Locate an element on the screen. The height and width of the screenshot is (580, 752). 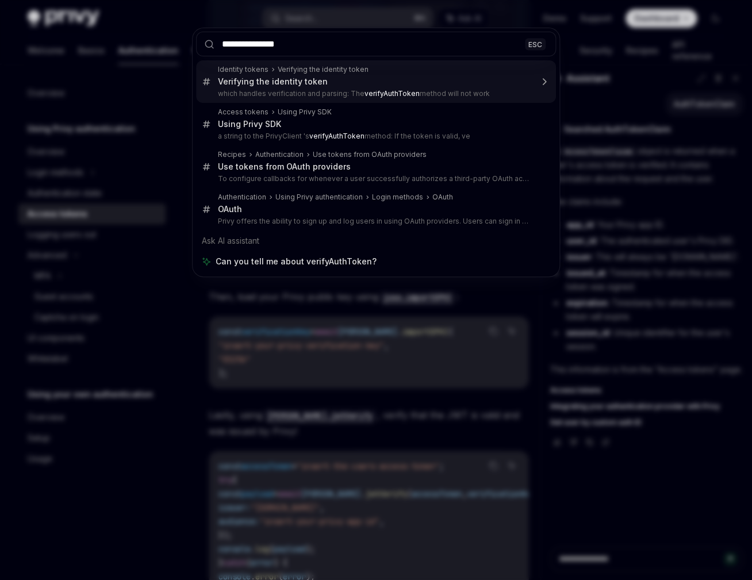
div: Using Privy authentication is located at coordinates (319, 197).